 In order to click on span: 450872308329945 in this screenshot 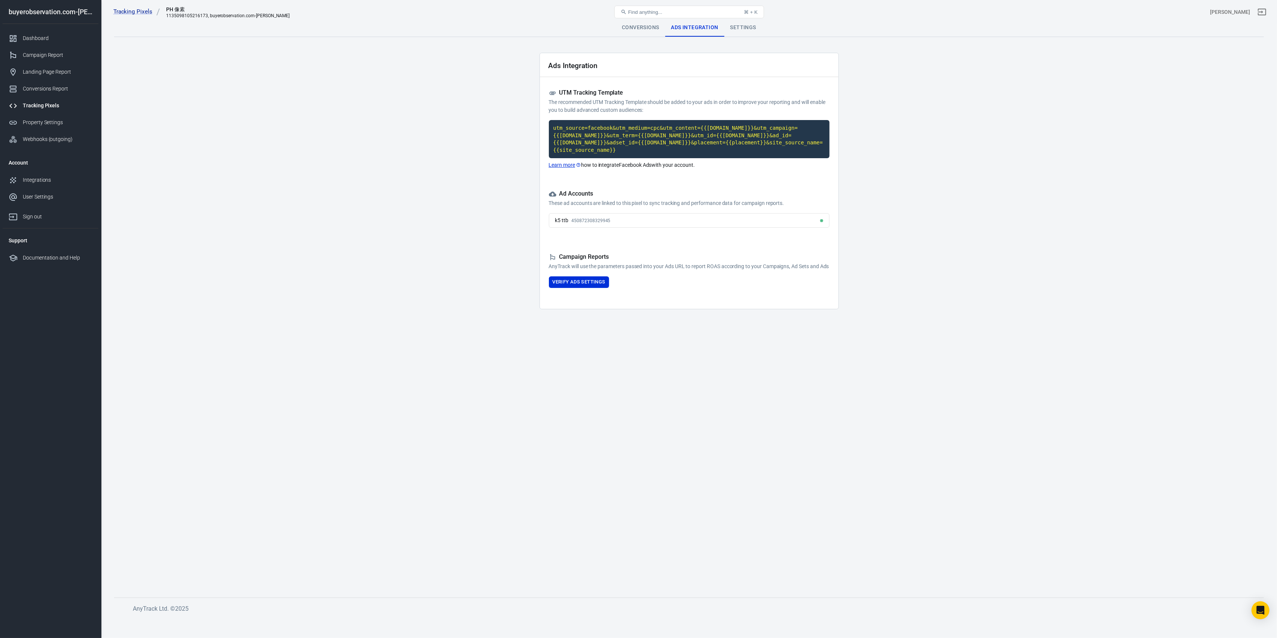, I will do `click(591, 221)`.